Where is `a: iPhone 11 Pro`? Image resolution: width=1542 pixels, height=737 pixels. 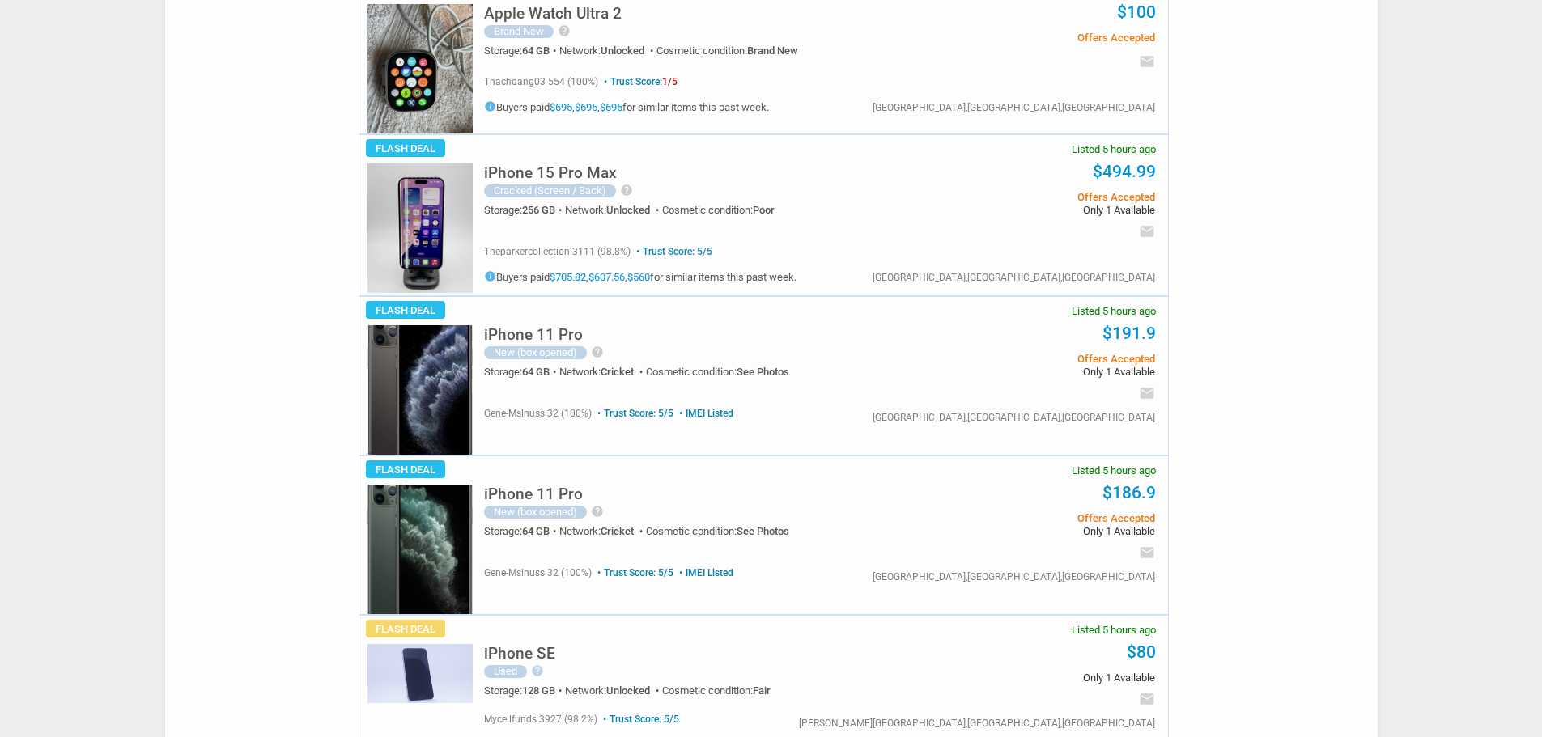 a: iPhone 11 Pro is located at coordinates (533, 336).